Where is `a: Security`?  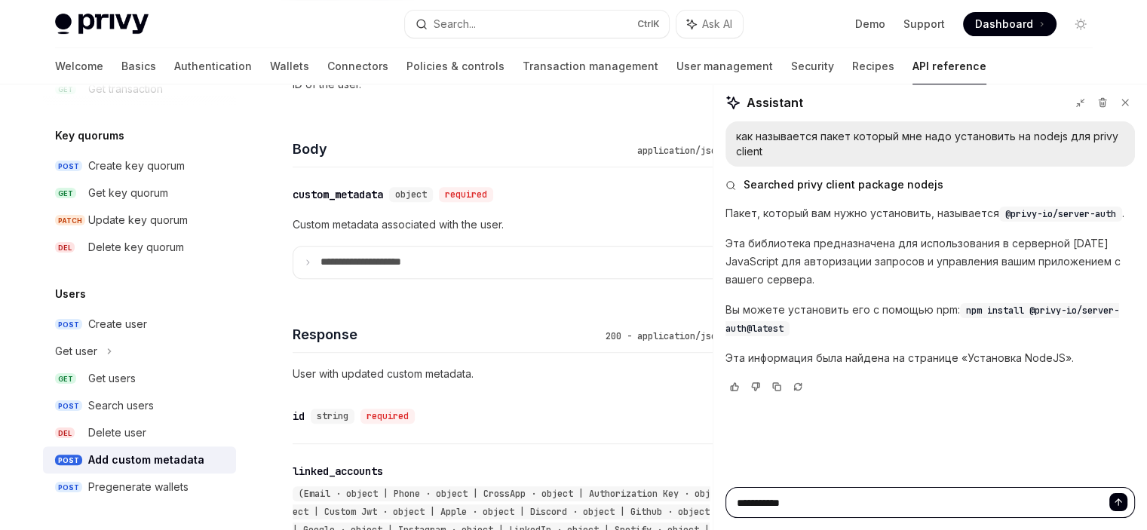
a: Security is located at coordinates (812, 66).